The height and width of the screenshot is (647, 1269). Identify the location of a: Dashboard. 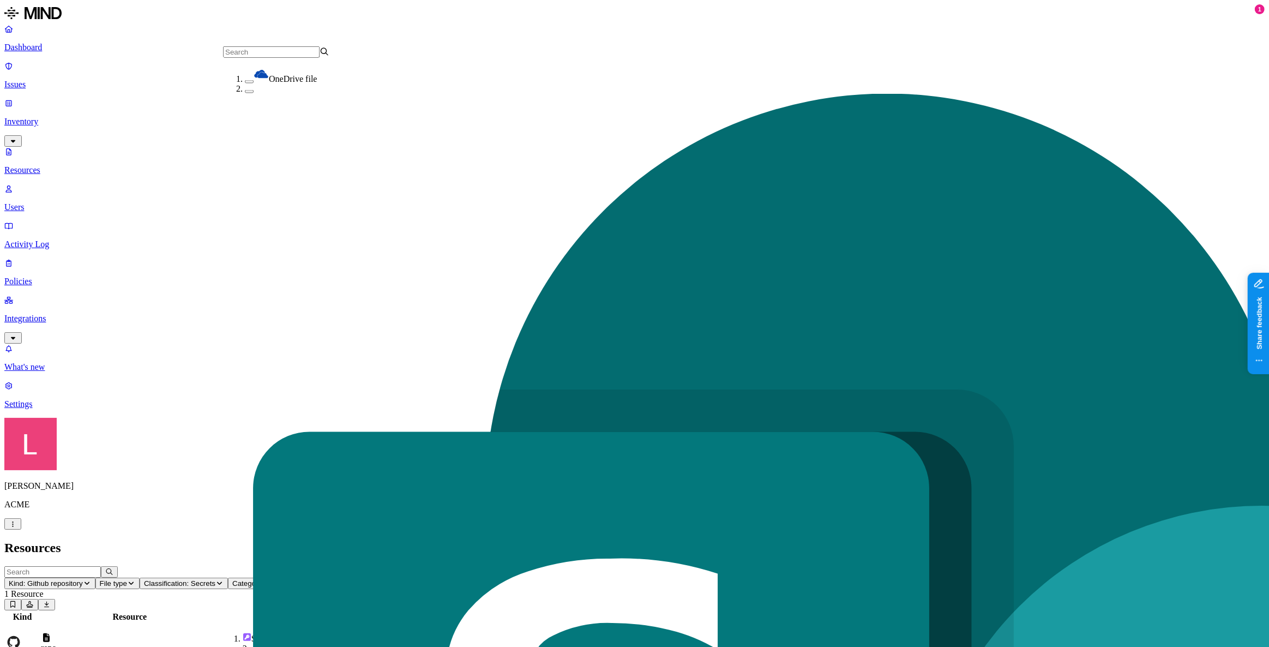
(634, 38).